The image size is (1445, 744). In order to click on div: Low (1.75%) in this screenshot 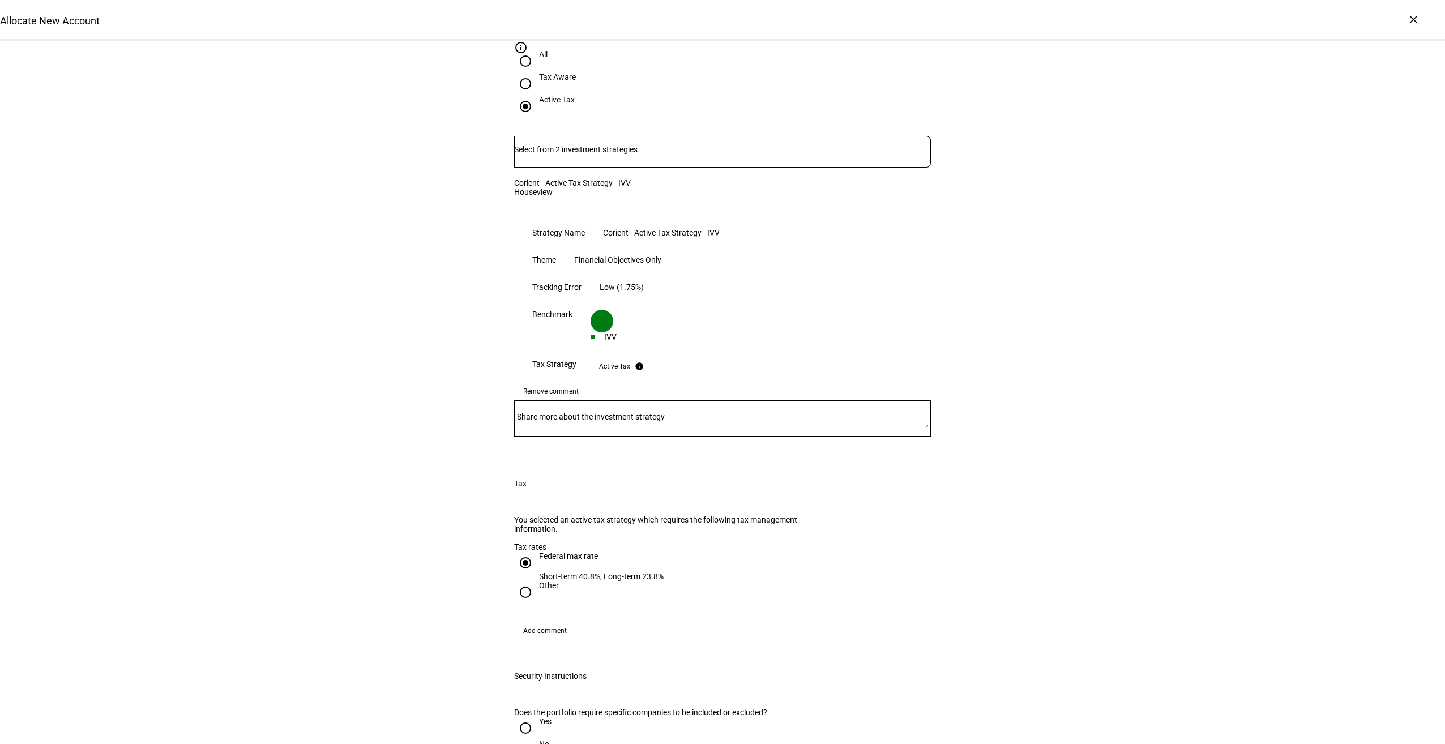, I will do `click(622, 287)`.